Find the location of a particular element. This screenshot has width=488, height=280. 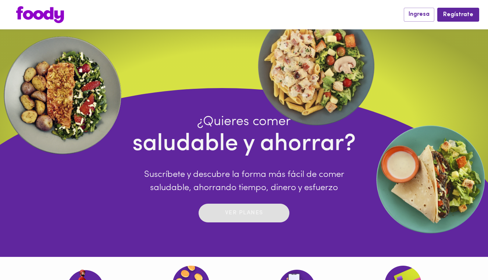

button: Ingresa is located at coordinates (419, 14).